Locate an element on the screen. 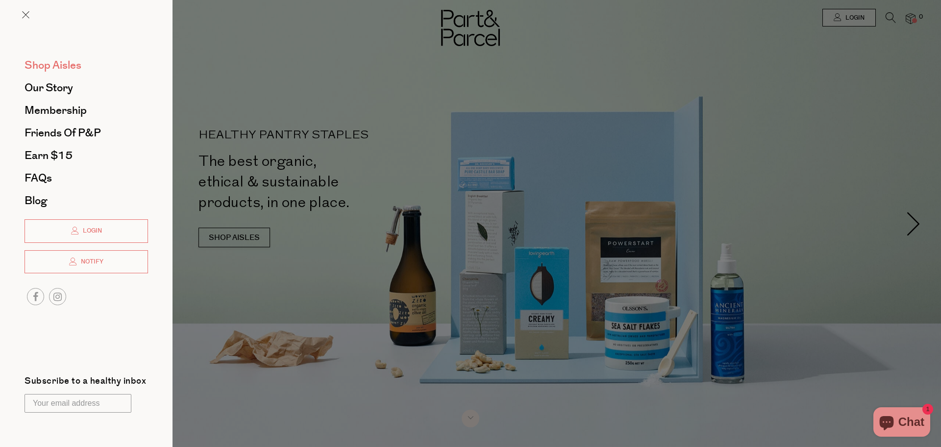 This screenshot has width=941, height=447. span: FAQs is located at coordinates (38, 178).